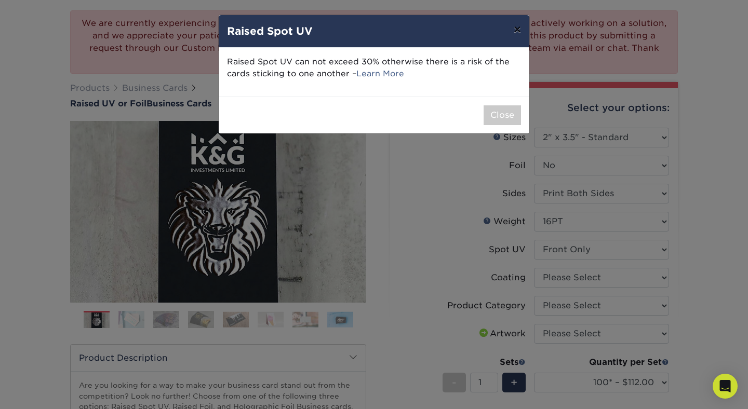 The height and width of the screenshot is (409, 748). What do you see at coordinates (374, 31) in the screenshot?
I see `h4: Raised Spot UV` at bounding box center [374, 31].